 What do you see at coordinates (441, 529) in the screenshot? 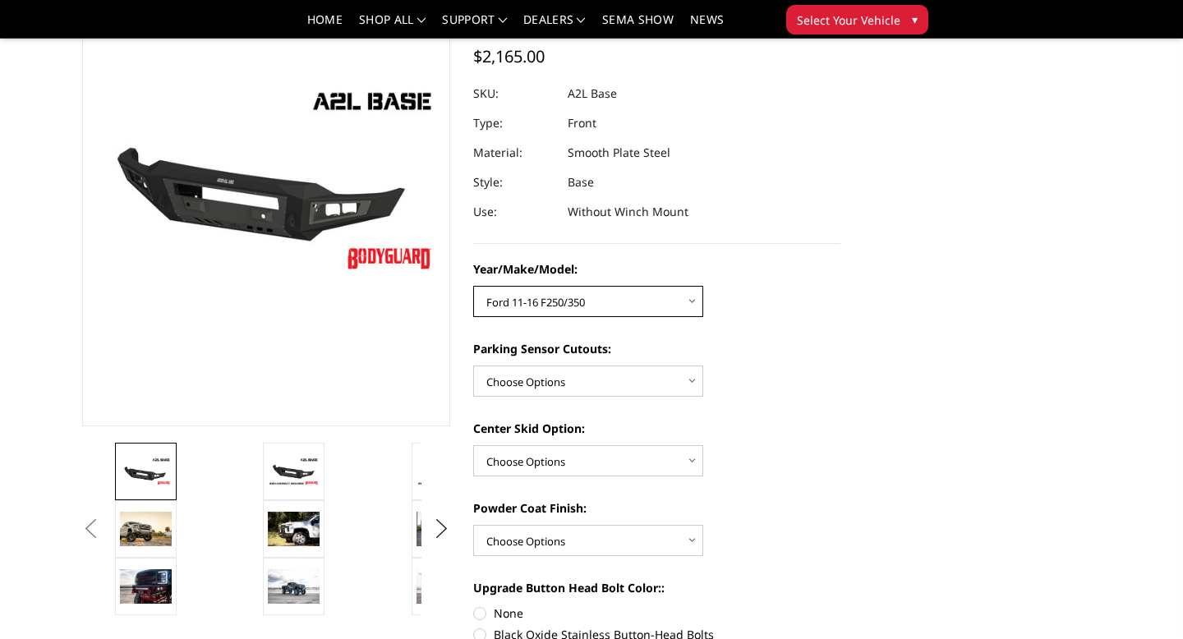
I see `button: Next` at bounding box center [441, 529].